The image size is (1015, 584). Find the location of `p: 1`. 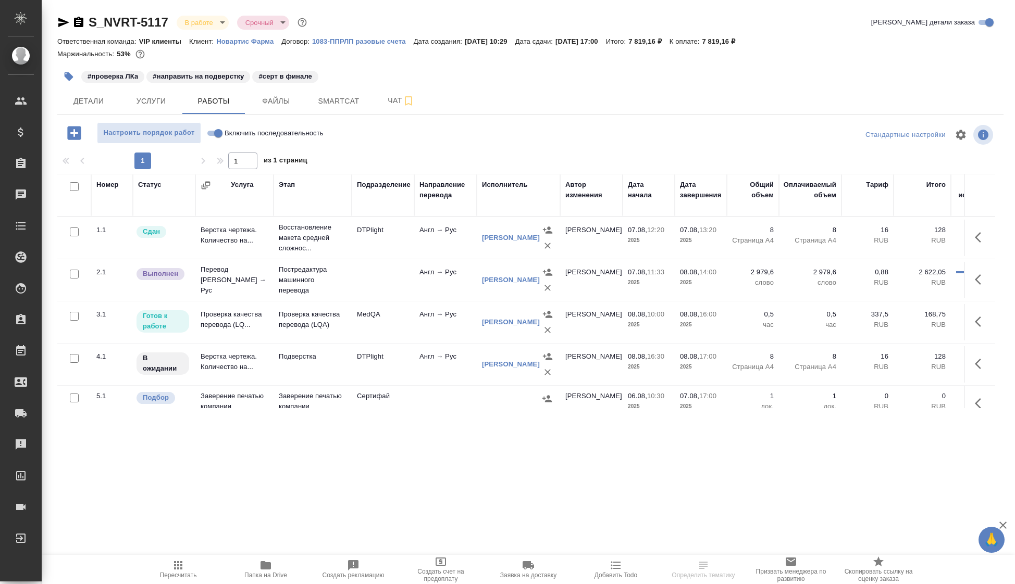

p: 1 is located at coordinates (753, 396).